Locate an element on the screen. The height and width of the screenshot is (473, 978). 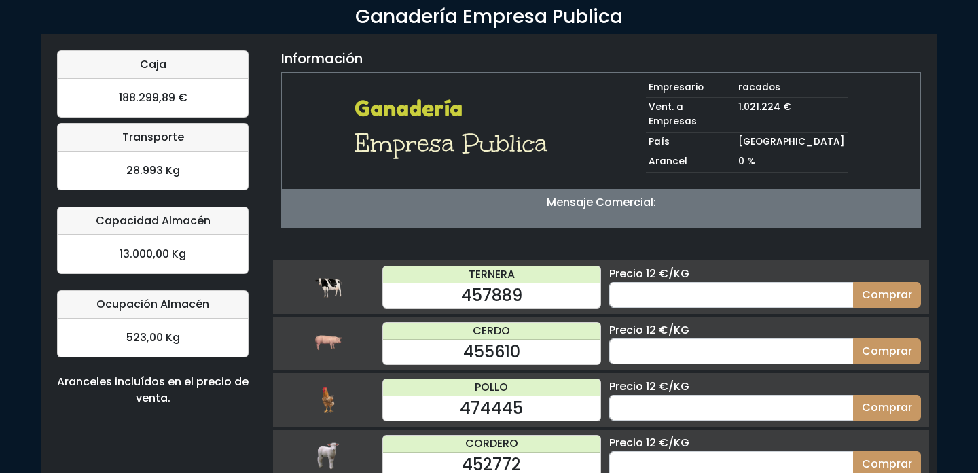
img: cordero.png is located at coordinates (328, 456).